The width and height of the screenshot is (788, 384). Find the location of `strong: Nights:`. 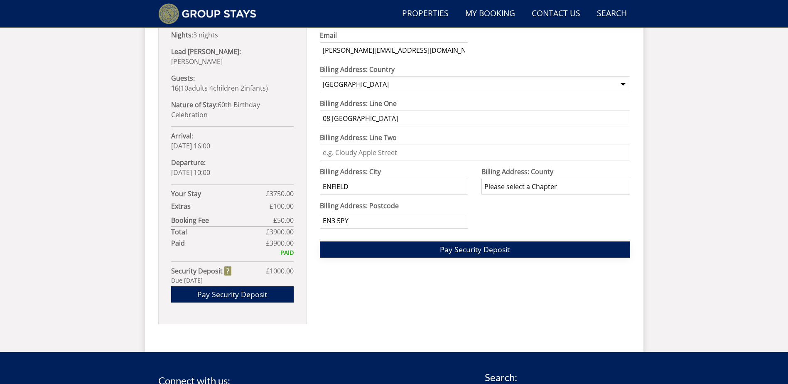

strong: Nights: is located at coordinates (182, 35).